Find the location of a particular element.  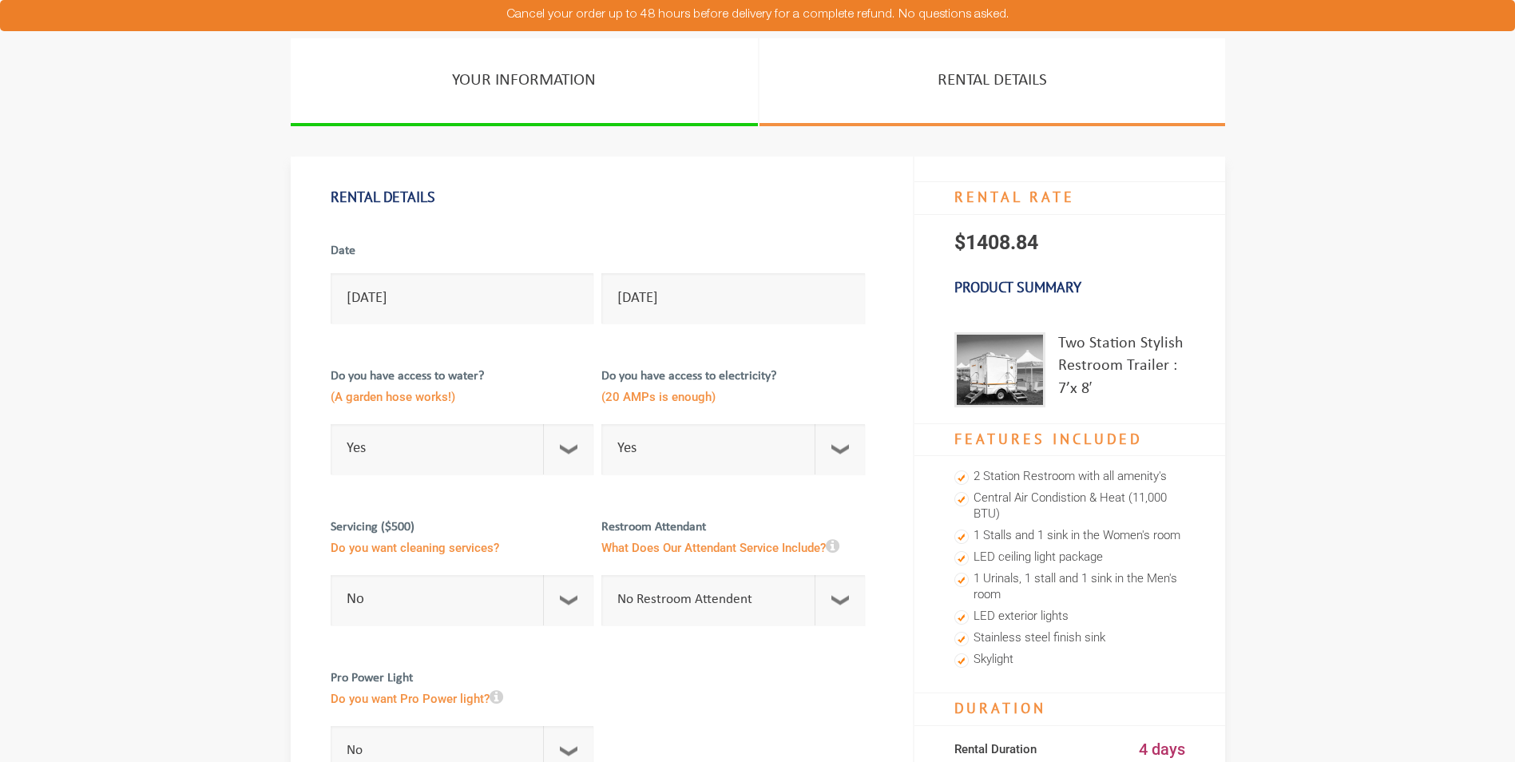

h3: Product Summary is located at coordinates (1069, 288).